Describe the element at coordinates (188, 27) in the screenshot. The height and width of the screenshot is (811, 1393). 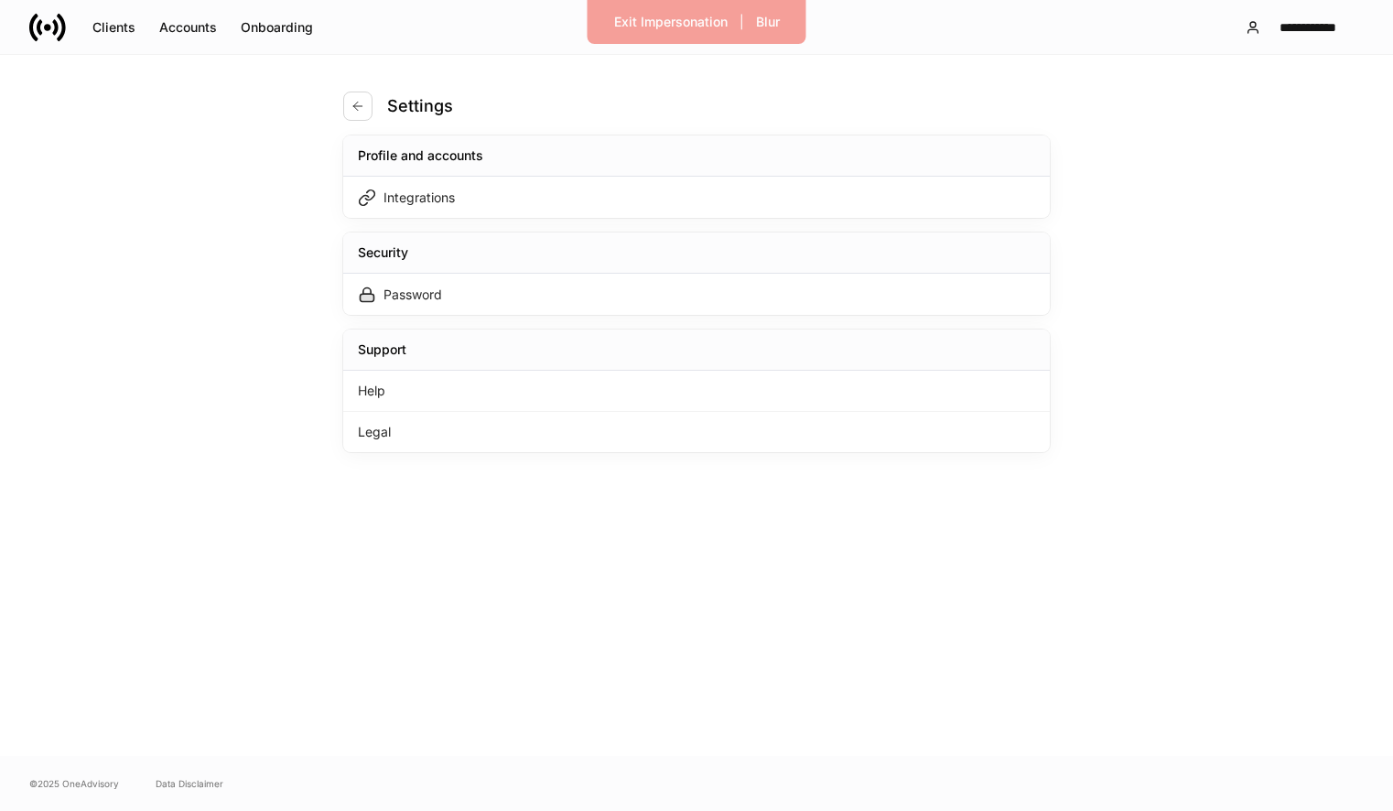
I see `div: Accounts` at that location.